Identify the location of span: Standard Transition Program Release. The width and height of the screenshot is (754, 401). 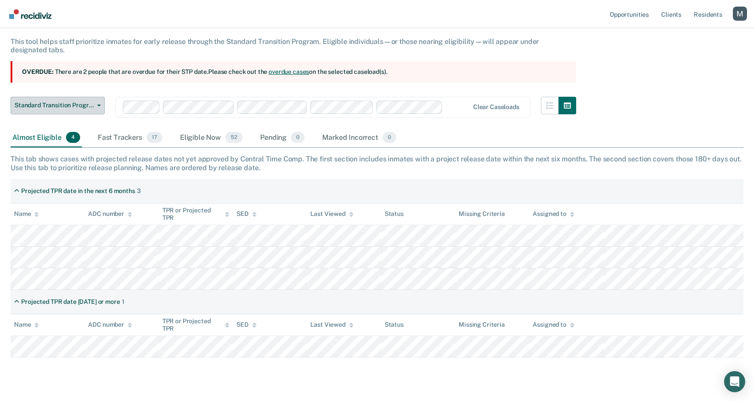
(54, 105).